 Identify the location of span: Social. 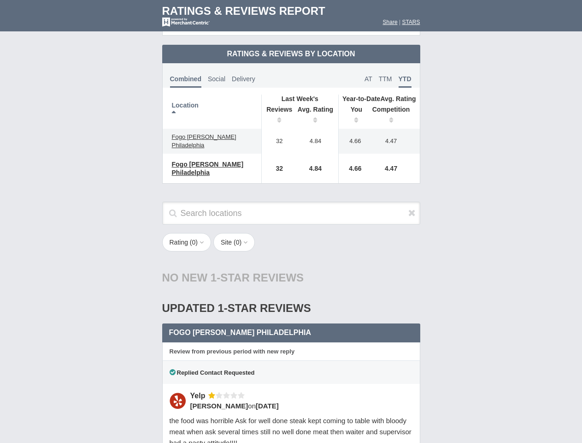
(217, 79).